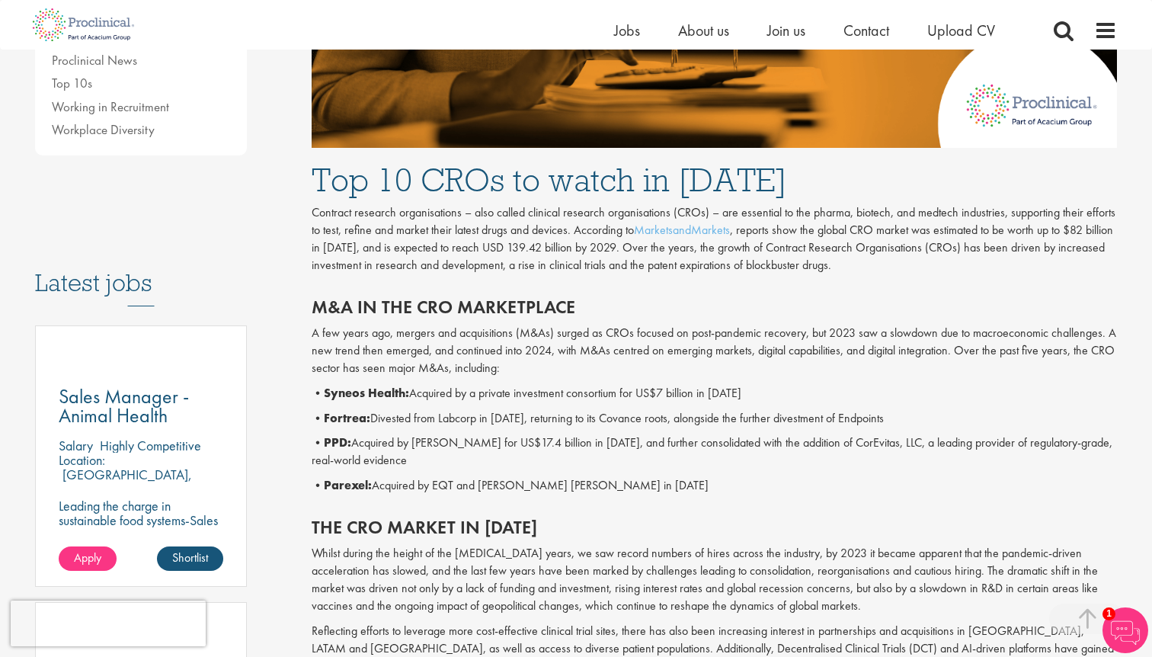 This screenshot has height=657, width=1152. What do you see at coordinates (1108, 613) in the screenshot?
I see `span: 1` at bounding box center [1108, 613].